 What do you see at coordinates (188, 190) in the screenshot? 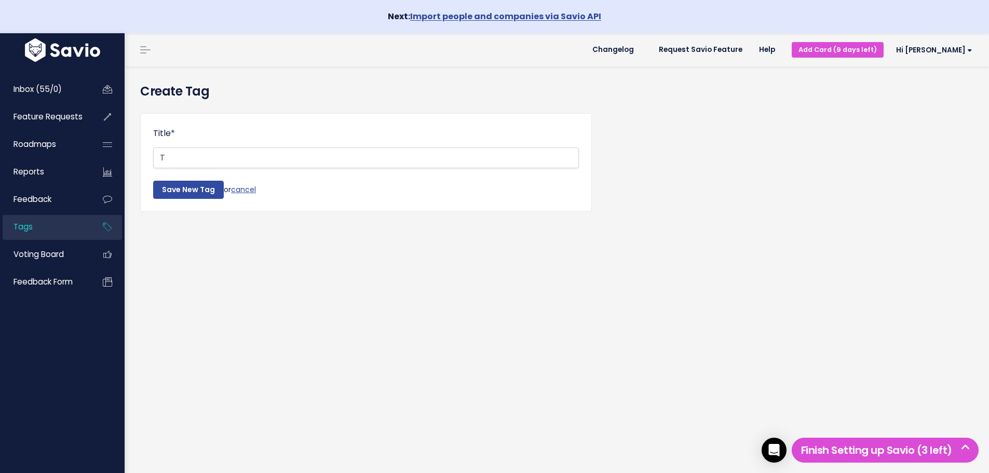
I see `input: Save New Tag` at bounding box center [188, 190].